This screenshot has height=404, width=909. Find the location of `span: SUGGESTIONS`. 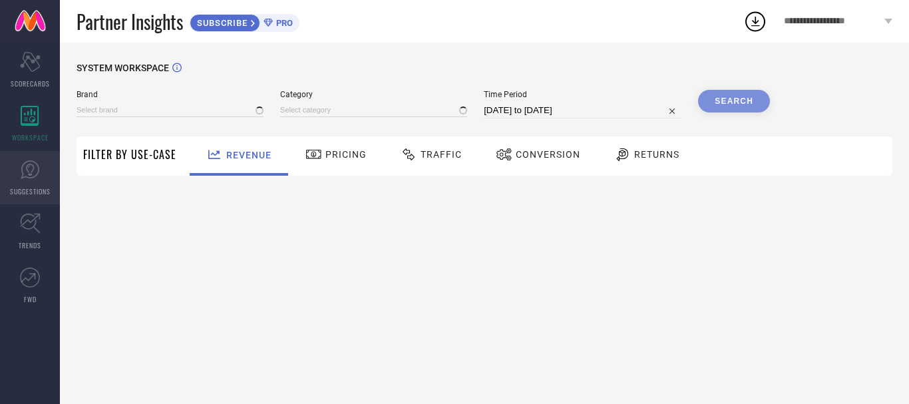

span: SUGGESTIONS is located at coordinates (30, 191).